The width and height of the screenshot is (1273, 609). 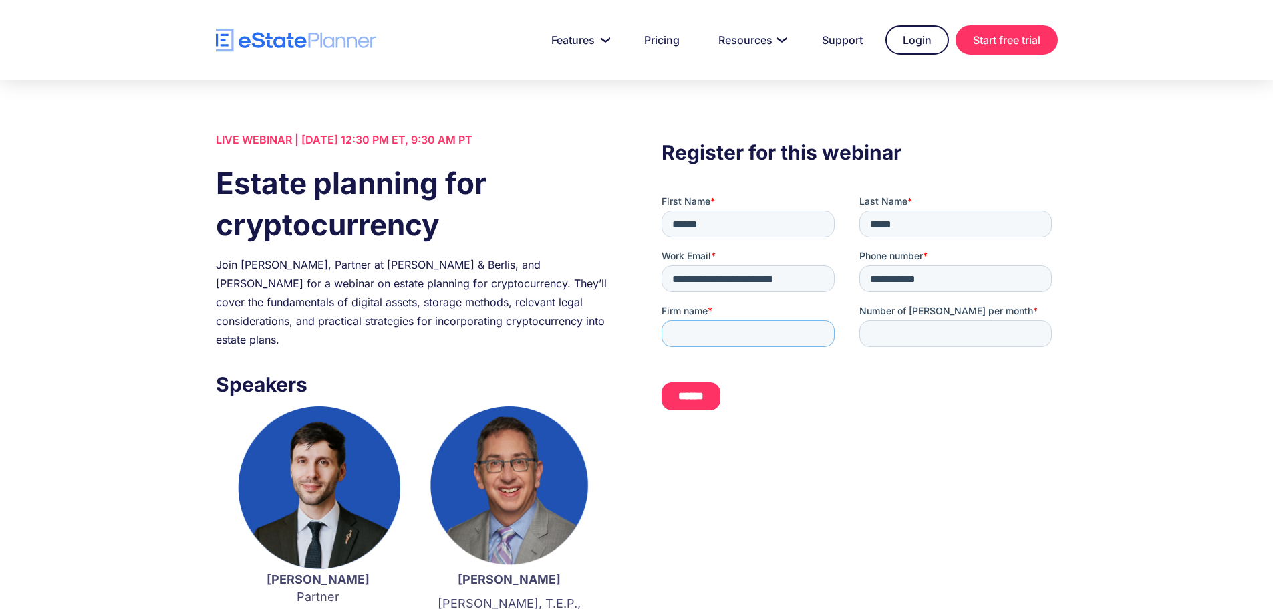 What do you see at coordinates (414, 204) in the screenshot?
I see `h1: Estate planning for cryptocurrency` at bounding box center [414, 204].